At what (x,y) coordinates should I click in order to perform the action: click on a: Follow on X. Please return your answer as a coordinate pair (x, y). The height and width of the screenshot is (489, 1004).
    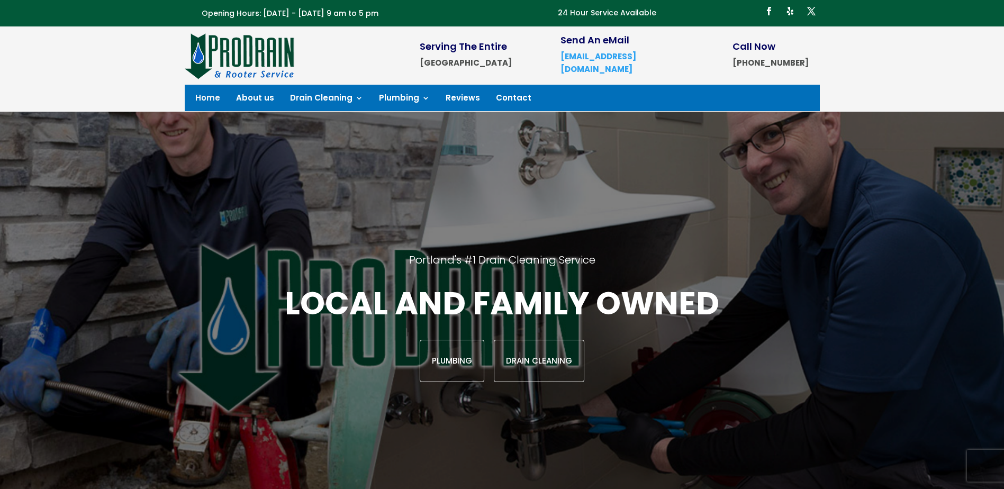
    Looking at the image, I should click on (812, 11).